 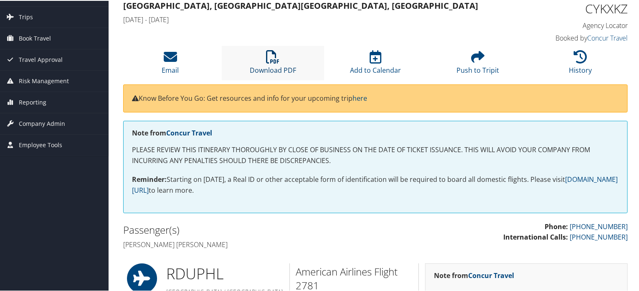 What do you see at coordinates (570, 25) in the screenshot?
I see `h4: Agency Locator` at bounding box center [570, 25].